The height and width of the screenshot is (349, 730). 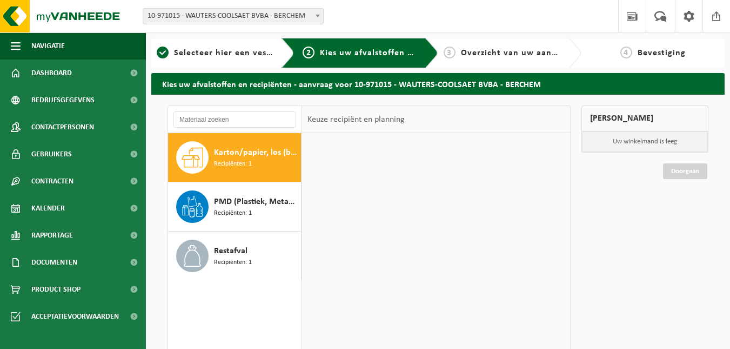 What do you see at coordinates (685, 171) in the screenshot?
I see `a: Doorgaan` at bounding box center [685, 171].